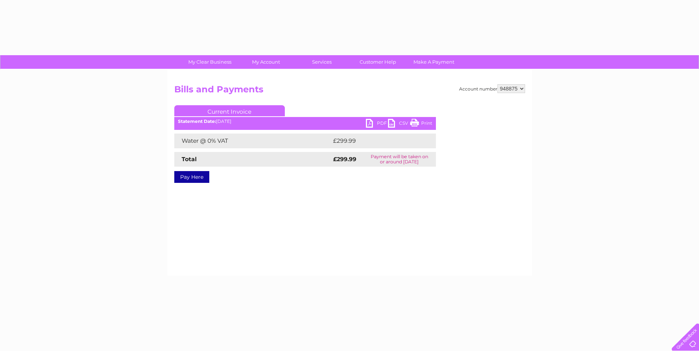  Describe the element at coordinates (492, 89) in the screenshot. I see `div: Account number` at that location.